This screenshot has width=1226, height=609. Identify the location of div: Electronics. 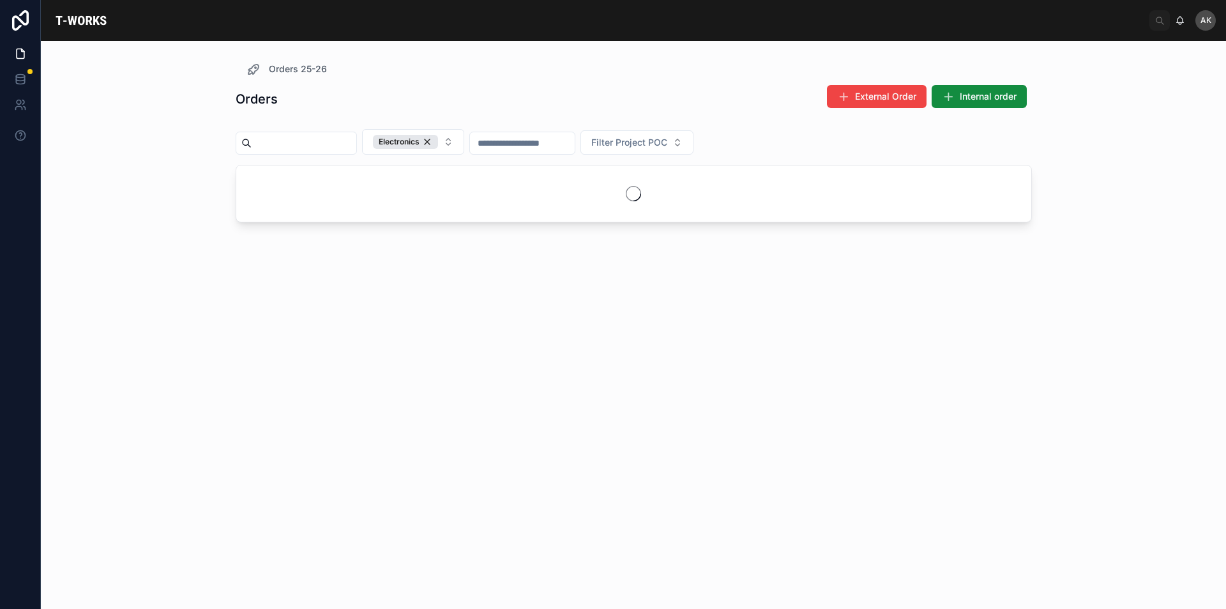
(406, 142).